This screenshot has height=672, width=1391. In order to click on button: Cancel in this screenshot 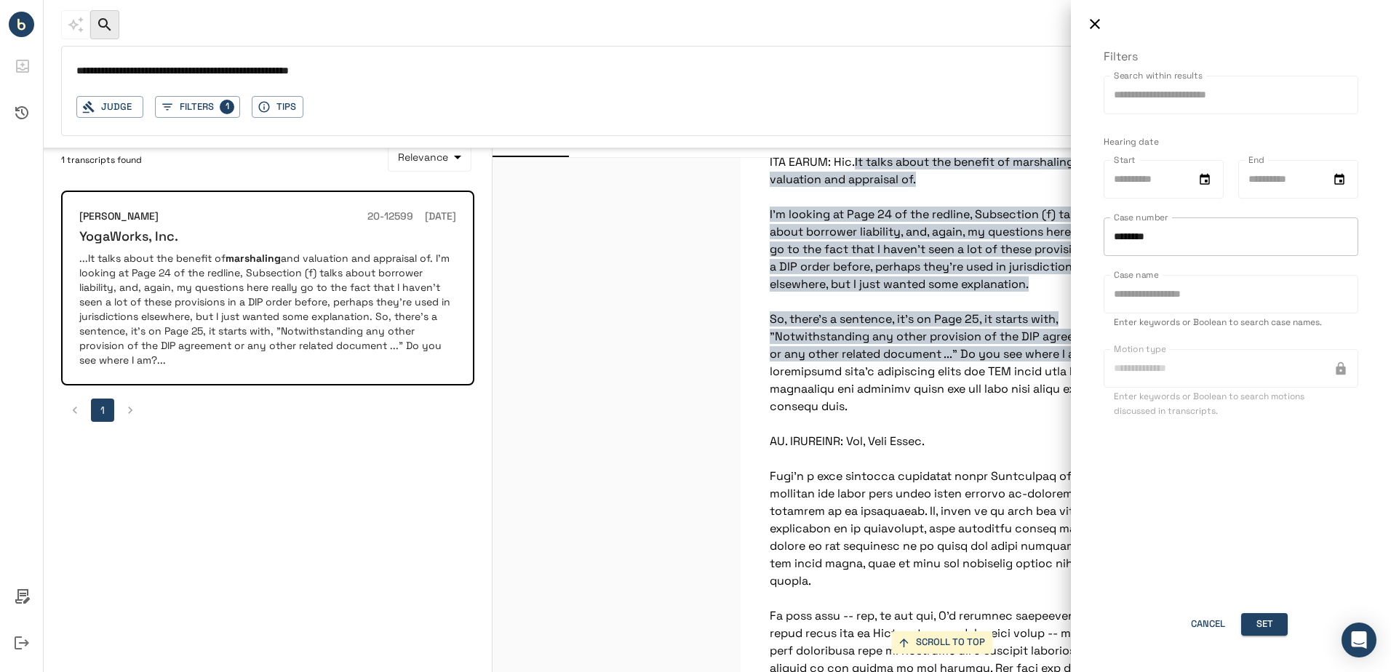, I will do `click(1208, 624)`.